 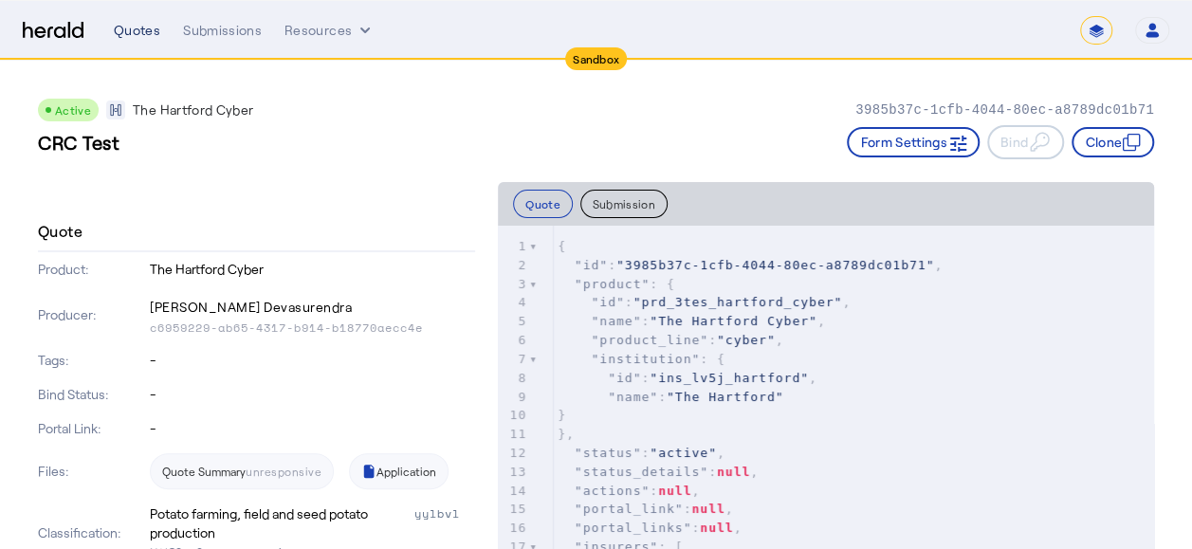 What do you see at coordinates (92, 533) in the screenshot?
I see `p: Classification:` at bounding box center [92, 533].